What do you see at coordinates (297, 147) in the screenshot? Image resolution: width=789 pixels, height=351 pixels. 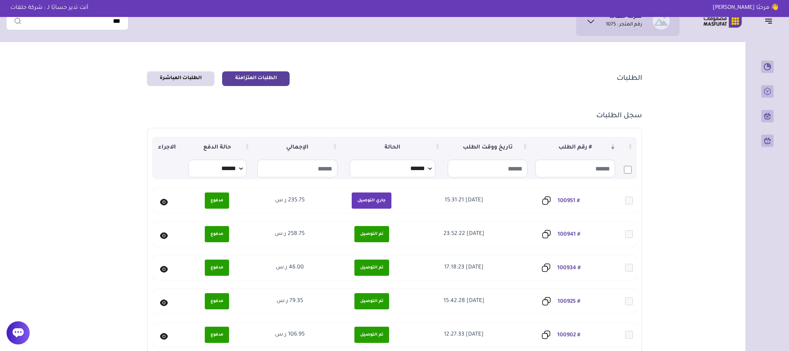 I see `th: الإجمالي : activate to sort column ascending` at bounding box center [297, 147].